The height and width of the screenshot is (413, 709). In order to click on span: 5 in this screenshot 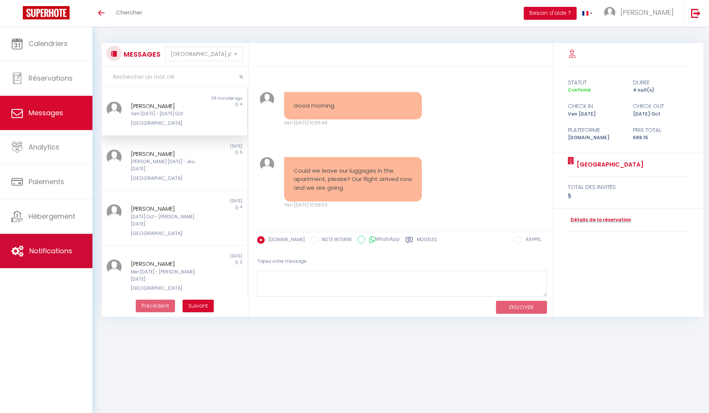, I will do `click(241, 152)`.